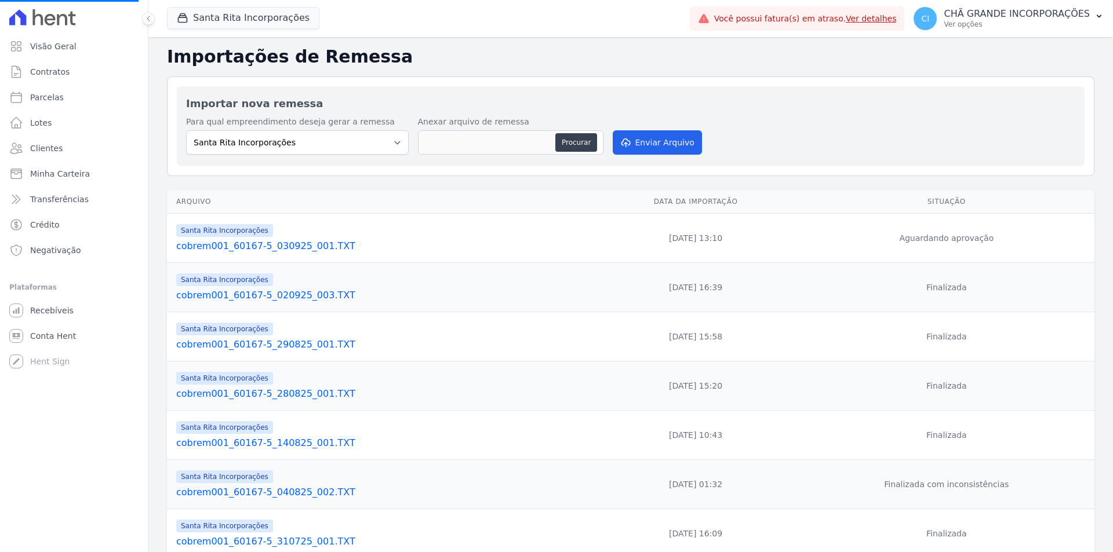 The width and height of the screenshot is (1113, 552). What do you see at coordinates (56, 250) in the screenshot?
I see `span: Negativação` at bounding box center [56, 250].